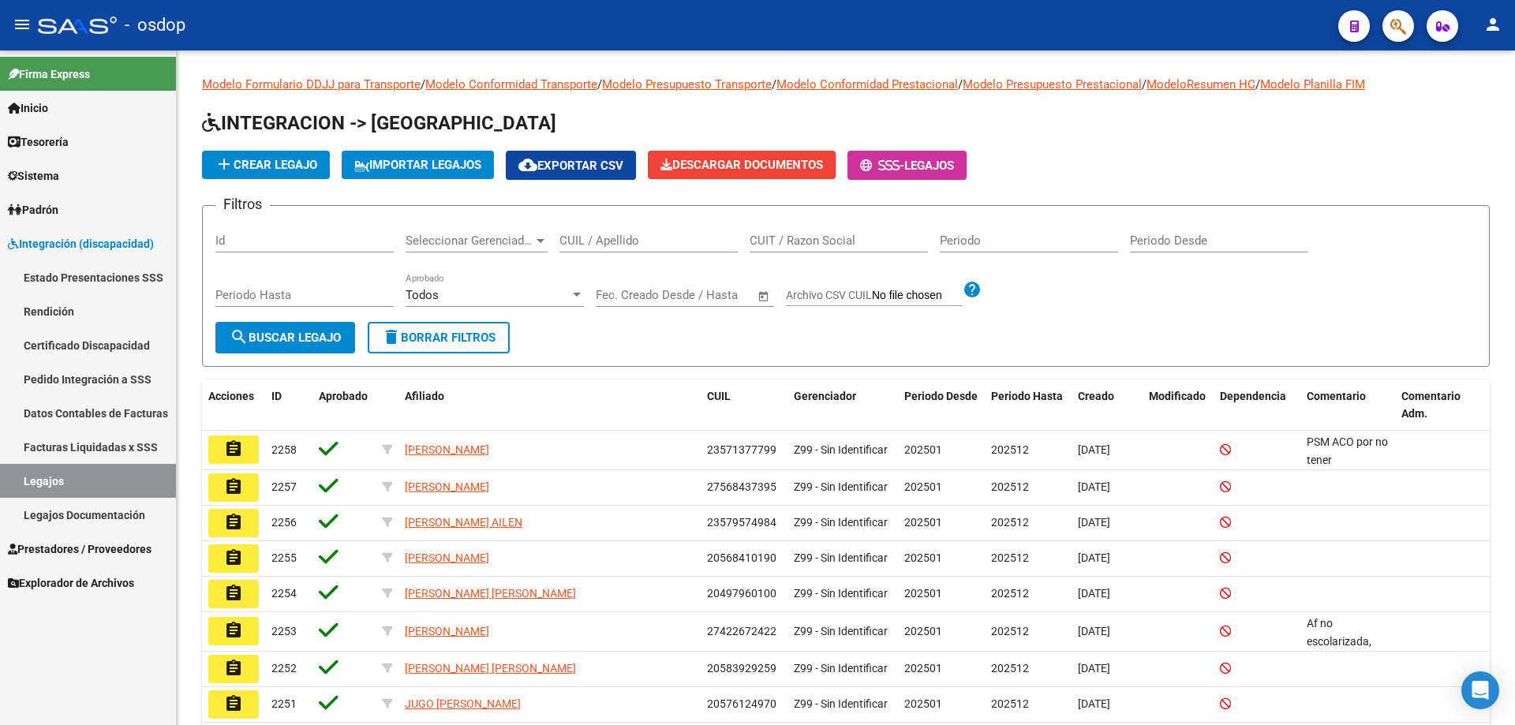 The height and width of the screenshot is (725, 1515). What do you see at coordinates (742, 165) in the screenshot?
I see `span: Descargar Documentos` at bounding box center [742, 165].